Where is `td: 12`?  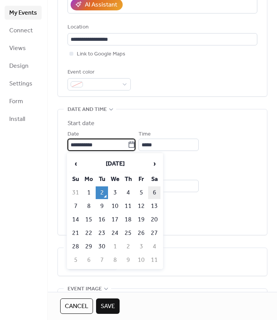 td: 12 is located at coordinates (141, 206).